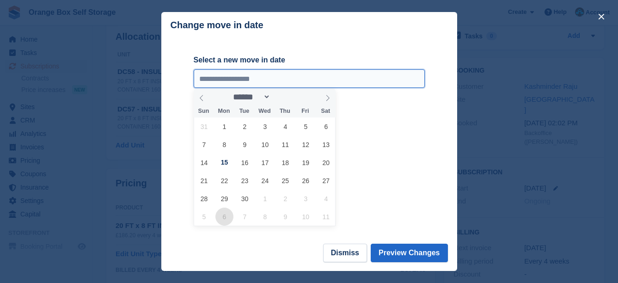  What do you see at coordinates (602, 17) in the screenshot?
I see `button: close` at bounding box center [602, 17].